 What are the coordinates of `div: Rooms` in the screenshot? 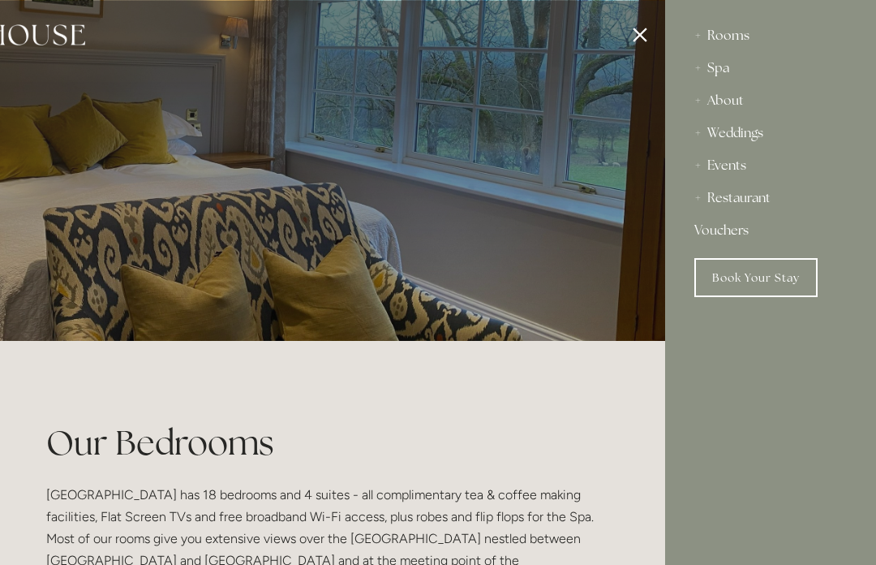 It's located at (771, 36).